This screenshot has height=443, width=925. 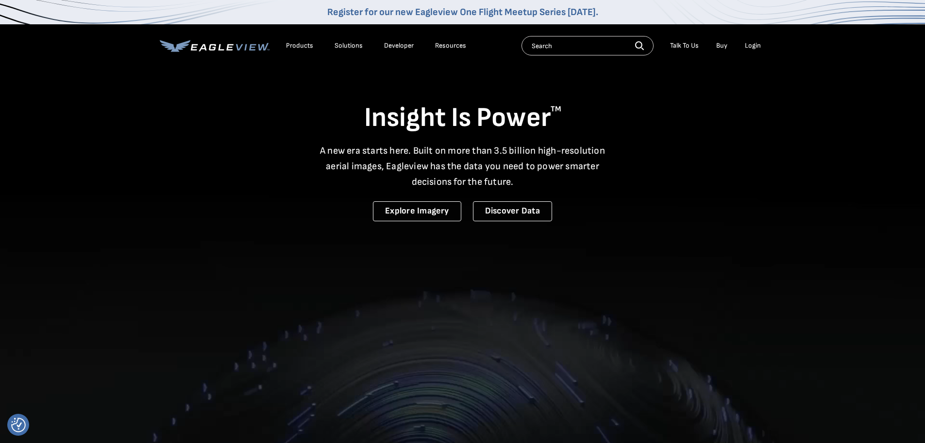 I want to click on a: Developer, so click(x=399, y=46).